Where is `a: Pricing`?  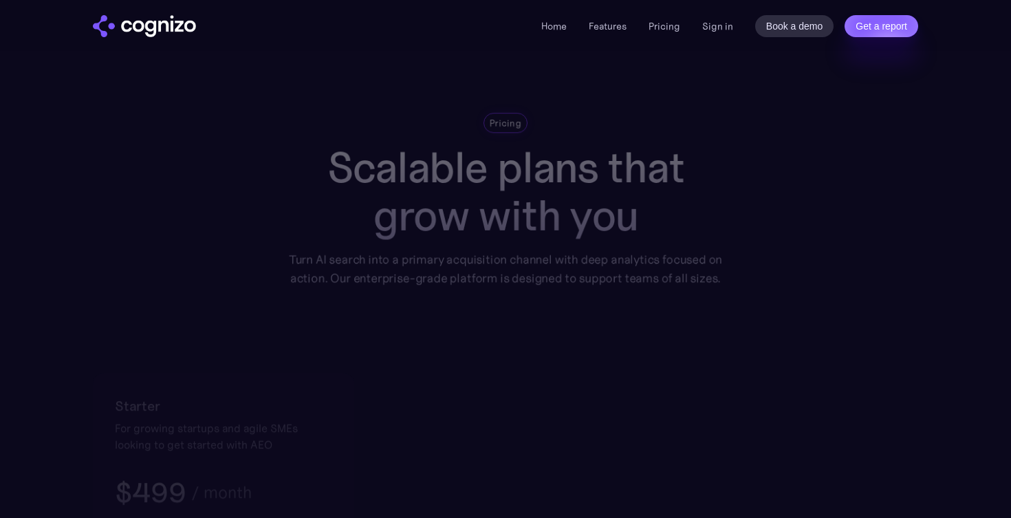 a: Pricing is located at coordinates (664, 26).